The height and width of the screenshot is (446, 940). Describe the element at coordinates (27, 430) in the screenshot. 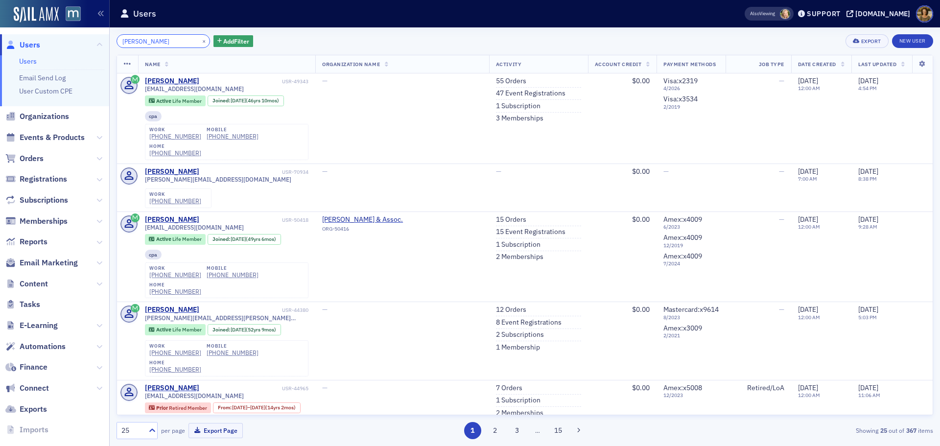

I see `a: Imports` at that location.